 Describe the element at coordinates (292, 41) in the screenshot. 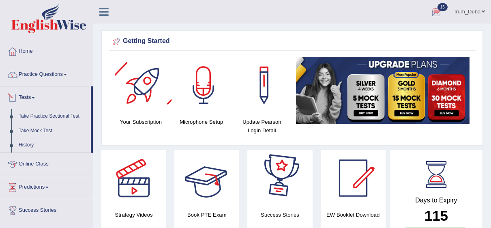

I see `div: Getting Started` at that location.